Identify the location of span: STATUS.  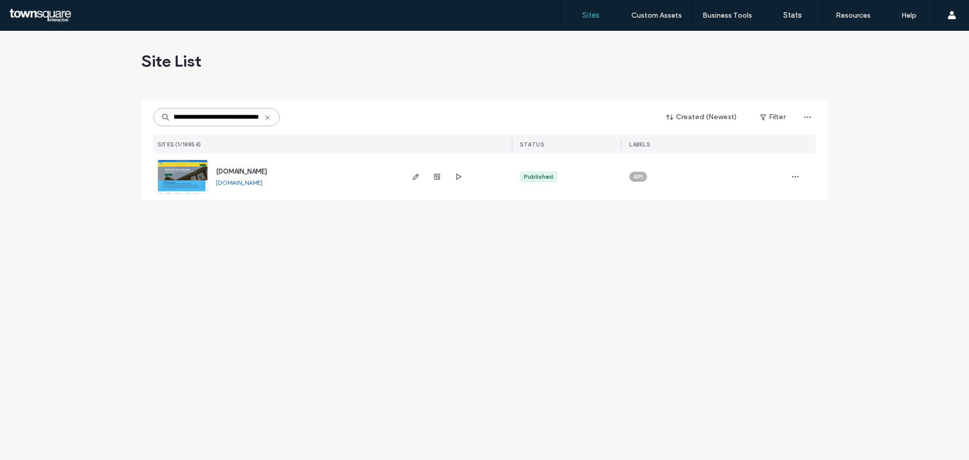
(532, 144).